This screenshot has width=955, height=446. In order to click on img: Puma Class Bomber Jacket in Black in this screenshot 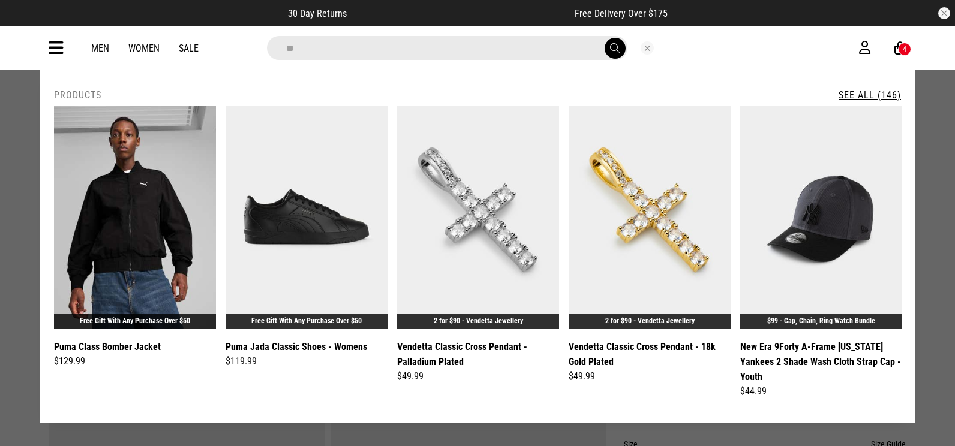, I will do `click(135, 217)`.